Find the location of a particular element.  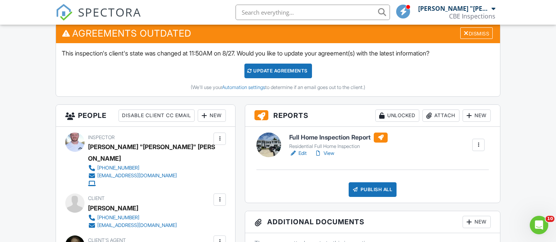

div: Attach is located at coordinates (441, 116).